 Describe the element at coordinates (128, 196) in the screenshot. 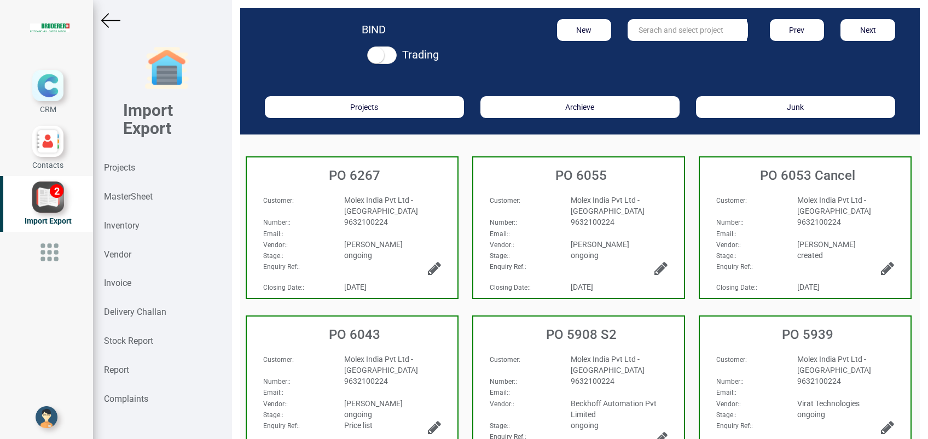

I see `strong: MasterSheet` at that location.